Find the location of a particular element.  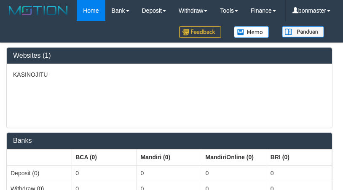

img: panduan.png is located at coordinates (303, 32).